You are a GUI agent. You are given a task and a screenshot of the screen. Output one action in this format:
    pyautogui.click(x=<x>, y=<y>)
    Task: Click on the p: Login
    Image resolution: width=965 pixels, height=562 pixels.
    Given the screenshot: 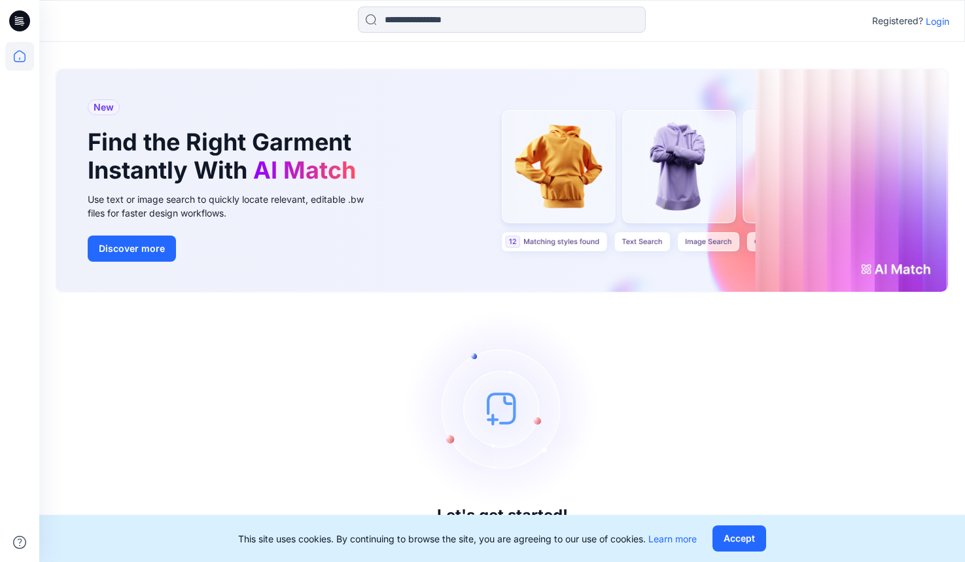 What is the action you would take?
    pyautogui.click(x=938, y=21)
    